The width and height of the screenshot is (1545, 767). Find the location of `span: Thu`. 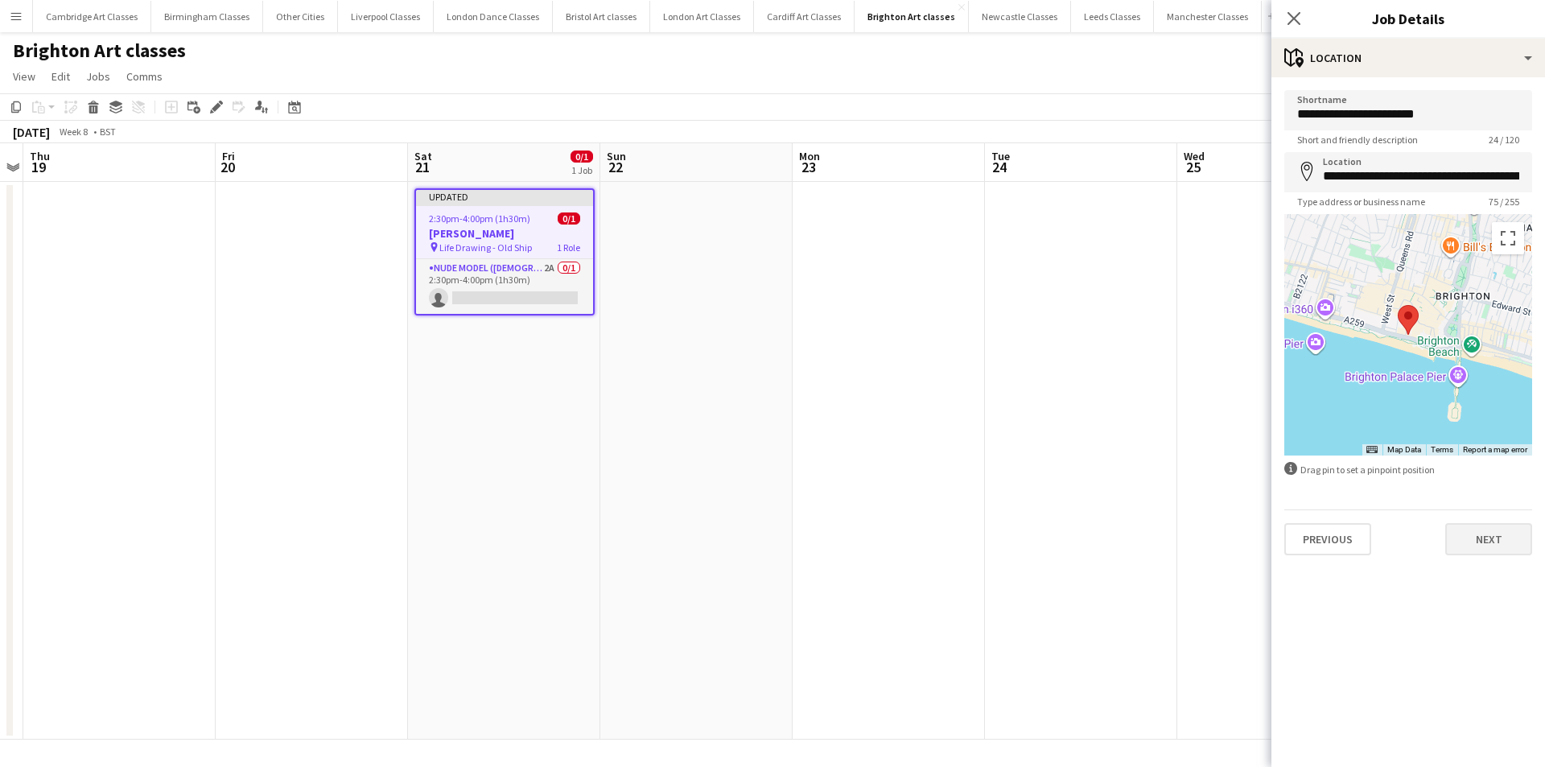

span: Thu is located at coordinates (39, 156).